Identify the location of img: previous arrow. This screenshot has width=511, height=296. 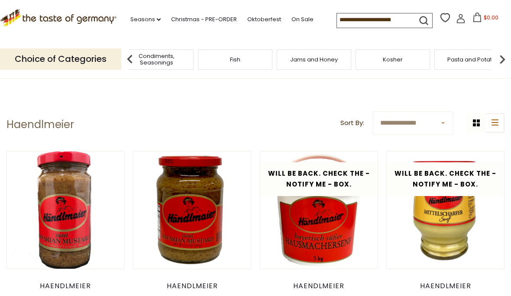
(130, 59).